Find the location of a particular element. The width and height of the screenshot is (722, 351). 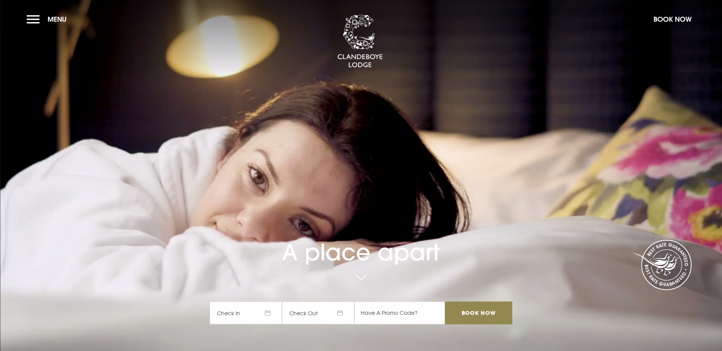

img: Clandeboye Lodge is located at coordinates (360, 42).